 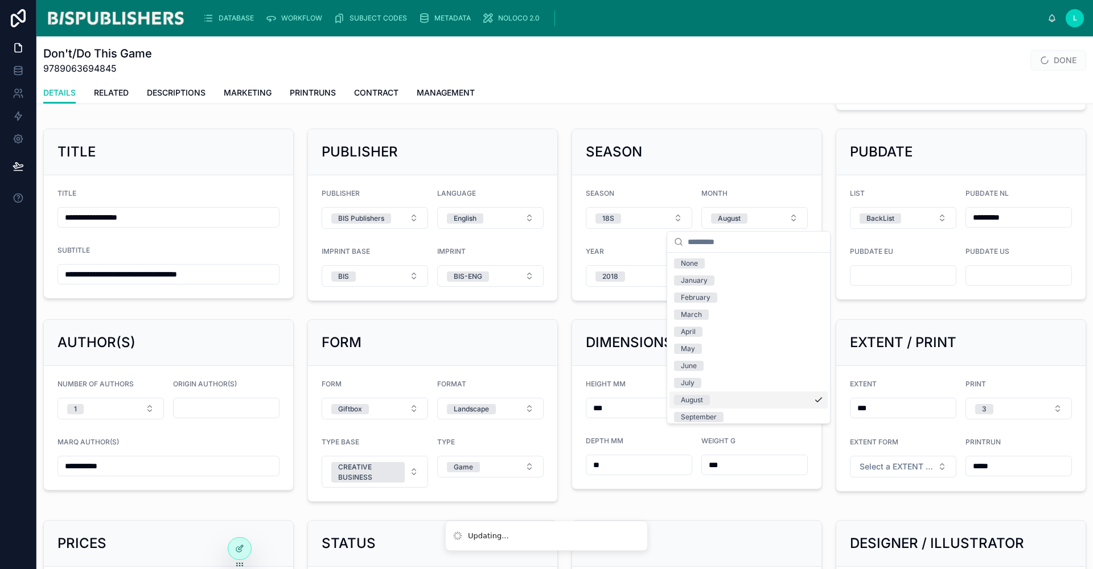 I want to click on span: PUBDATE NL, so click(x=987, y=193).